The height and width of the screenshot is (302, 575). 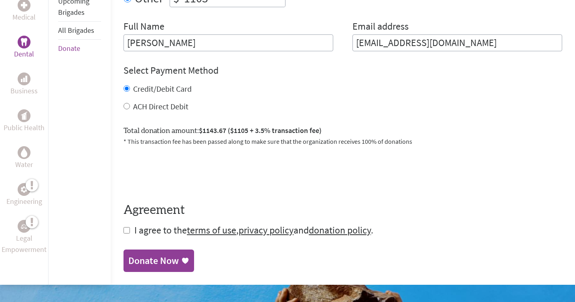 I want to click on img: Public Health, so click(x=24, y=116).